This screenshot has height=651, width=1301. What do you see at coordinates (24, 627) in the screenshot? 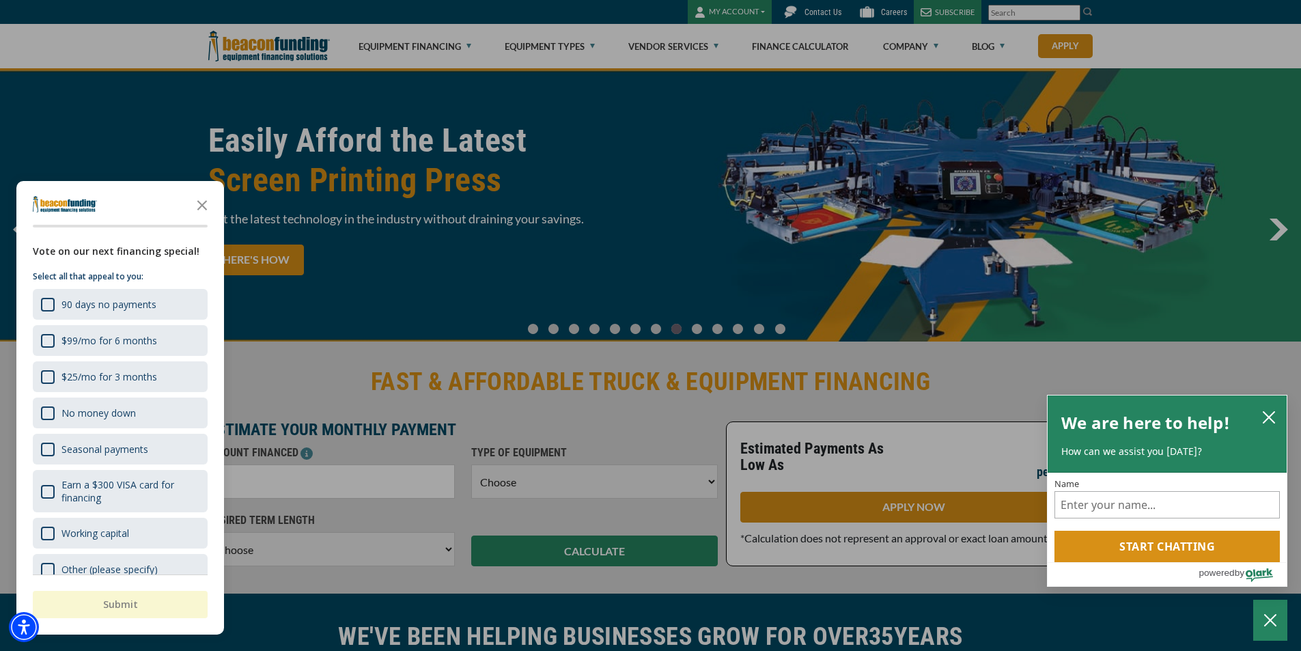
I see `div: Accessibility Menu` at bounding box center [24, 627].